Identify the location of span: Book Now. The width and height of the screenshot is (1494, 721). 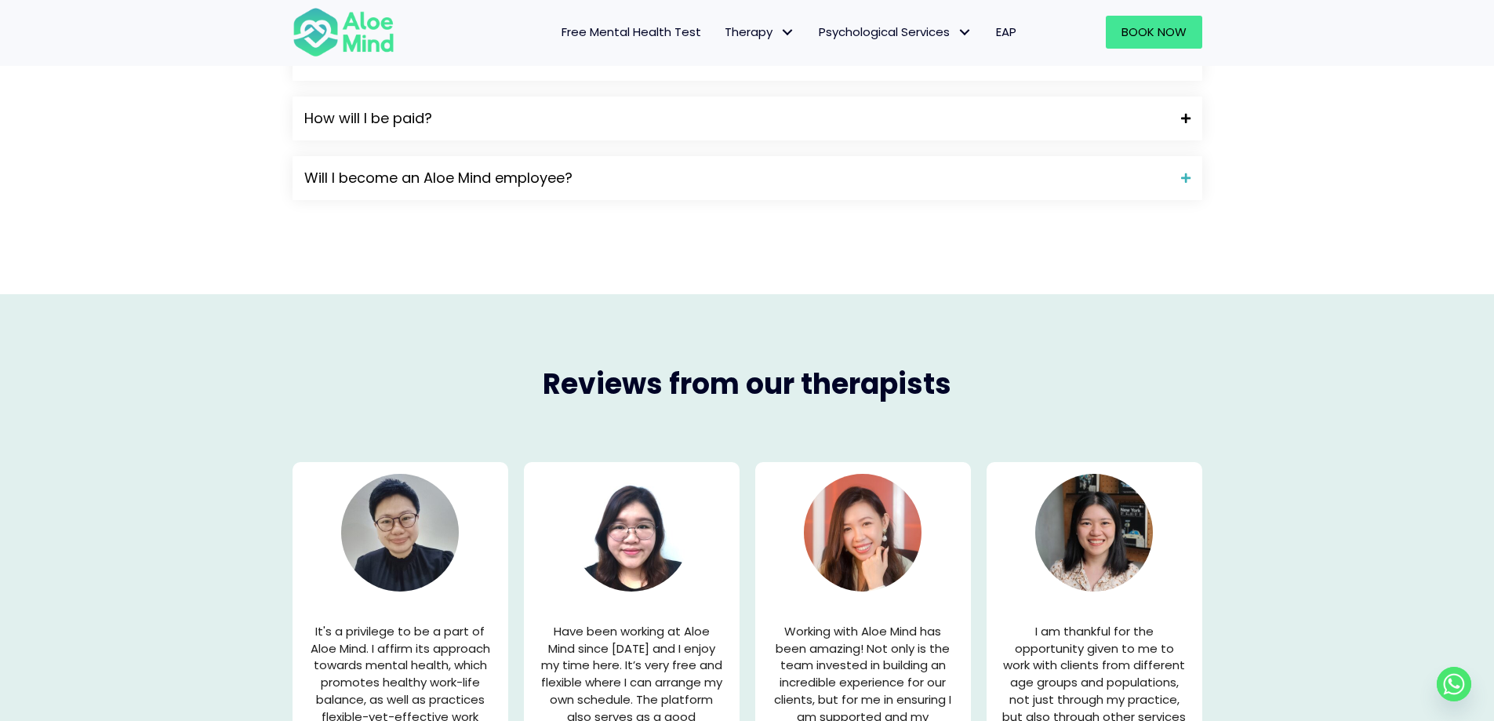
(1153, 31).